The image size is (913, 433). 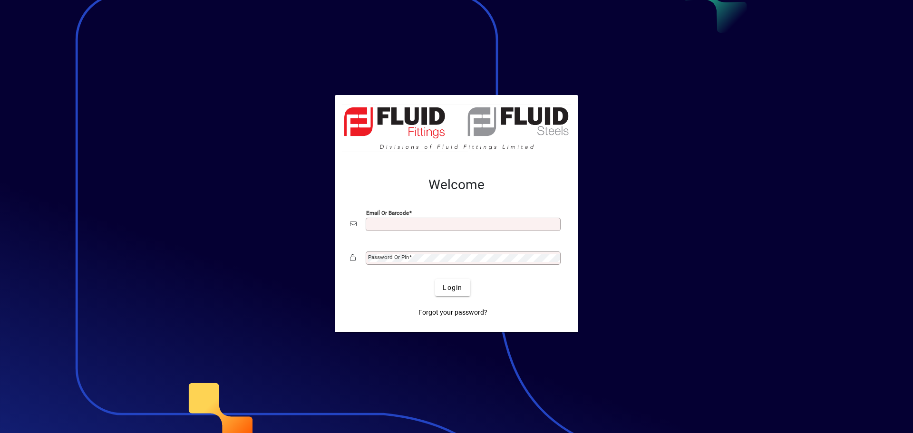 What do you see at coordinates (388, 257) in the screenshot?
I see `mat-label: Password or Pin` at bounding box center [388, 257].